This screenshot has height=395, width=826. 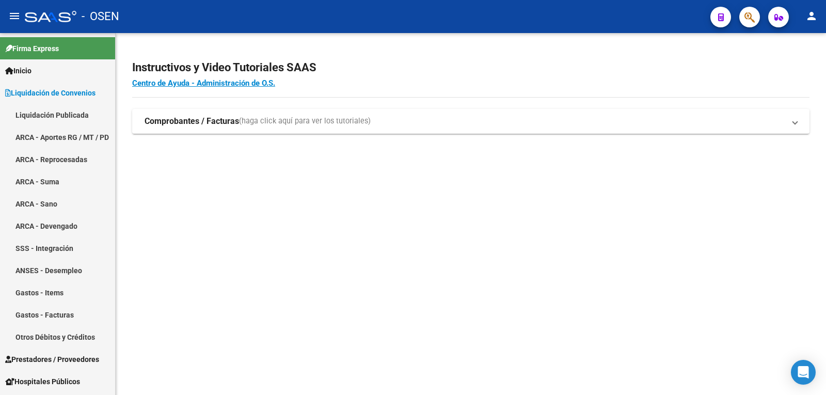 I want to click on mat-icon: person, so click(x=812, y=16).